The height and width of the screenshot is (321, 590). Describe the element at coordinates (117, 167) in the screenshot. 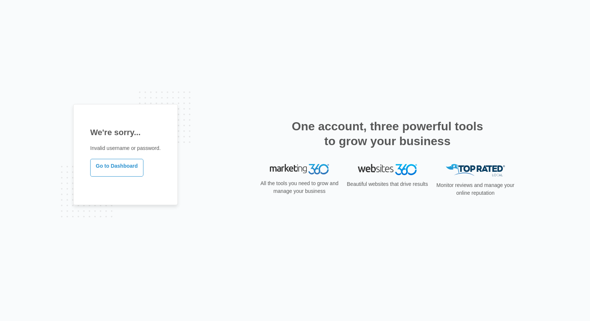

I see `a: Go to Dashboard` at that location.